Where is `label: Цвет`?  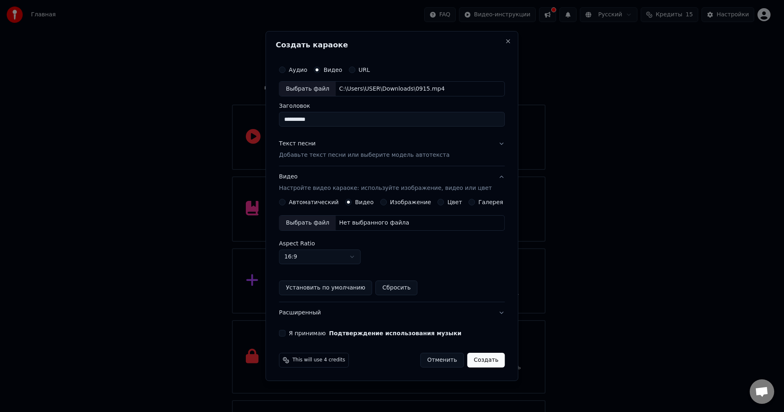 label: Цвет is located at coordinates (455, 202).